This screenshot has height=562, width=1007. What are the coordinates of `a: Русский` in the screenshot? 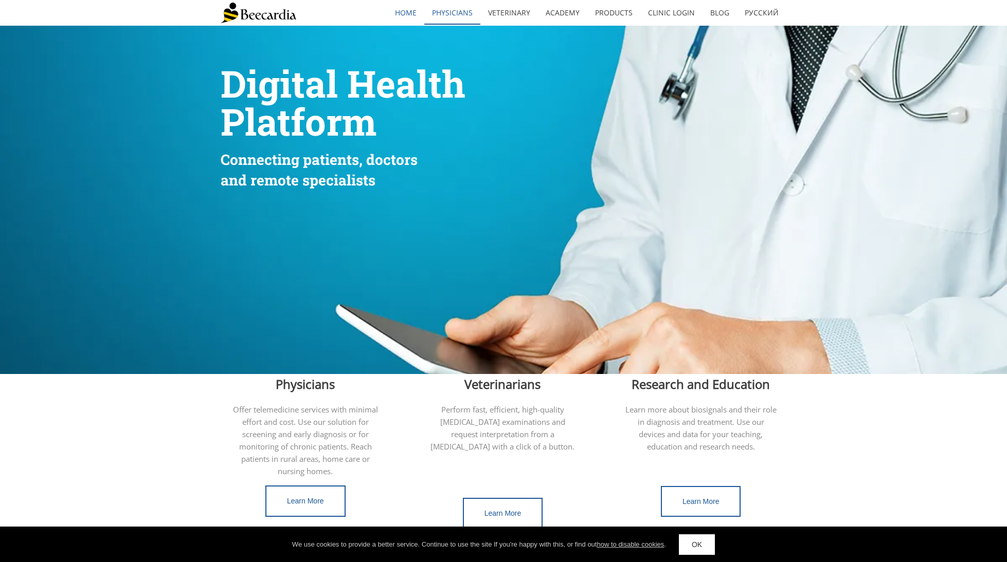 It's located at (761, 13).